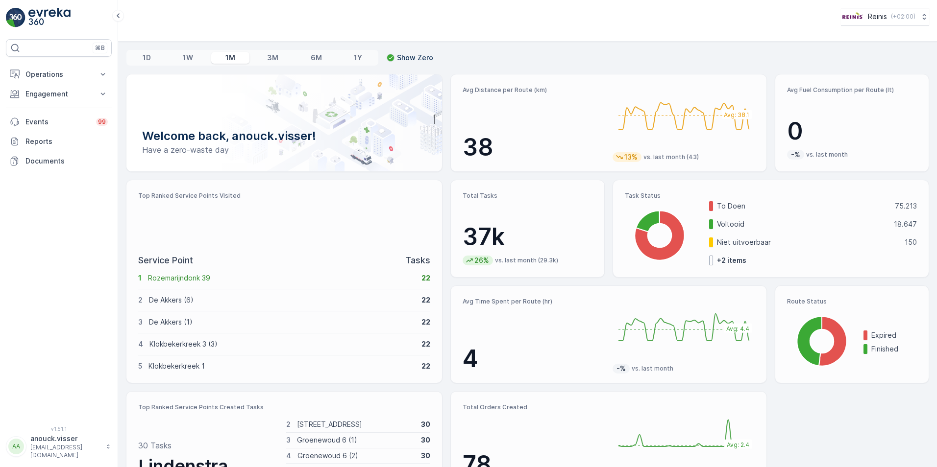  I want to click on p: 6M, so click(316, 58).